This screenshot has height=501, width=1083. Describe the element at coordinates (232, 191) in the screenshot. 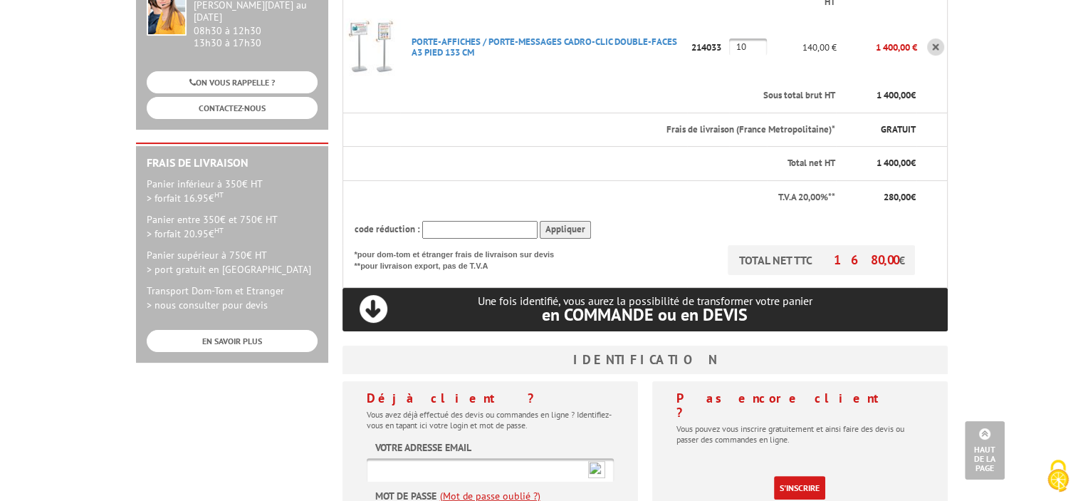

I see `p: Panier inférieur à 350€ HT` at that location.